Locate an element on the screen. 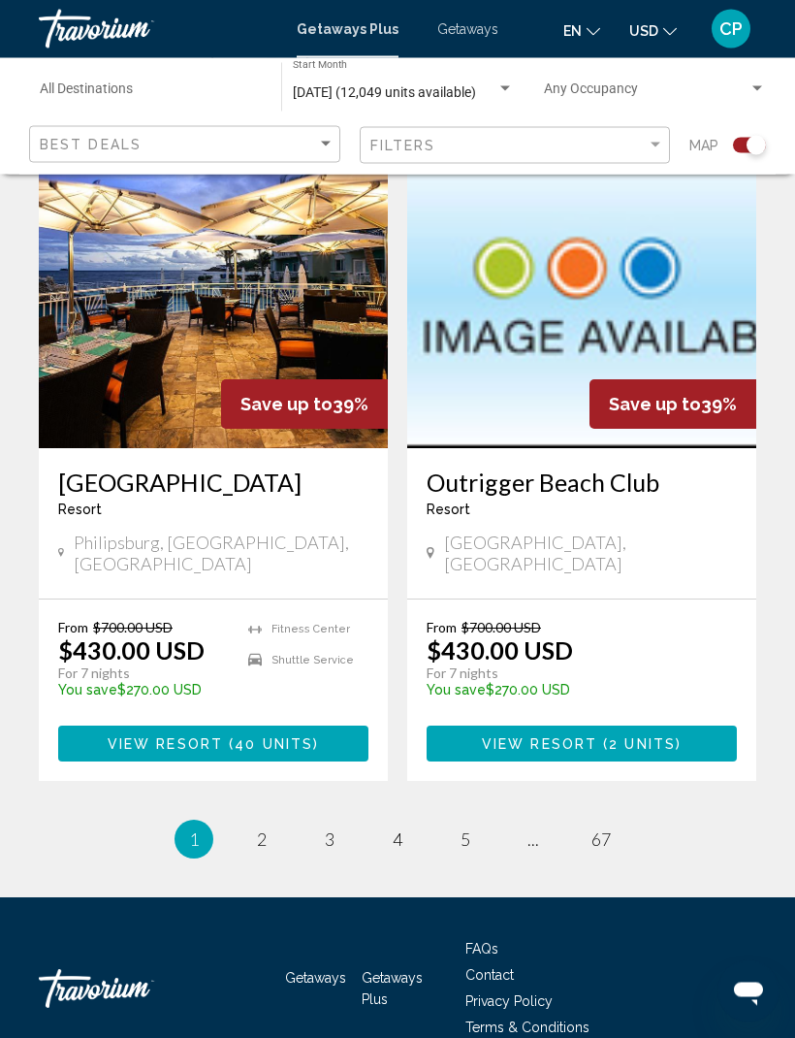  a: FAQs is located at coordinates (482, 949).